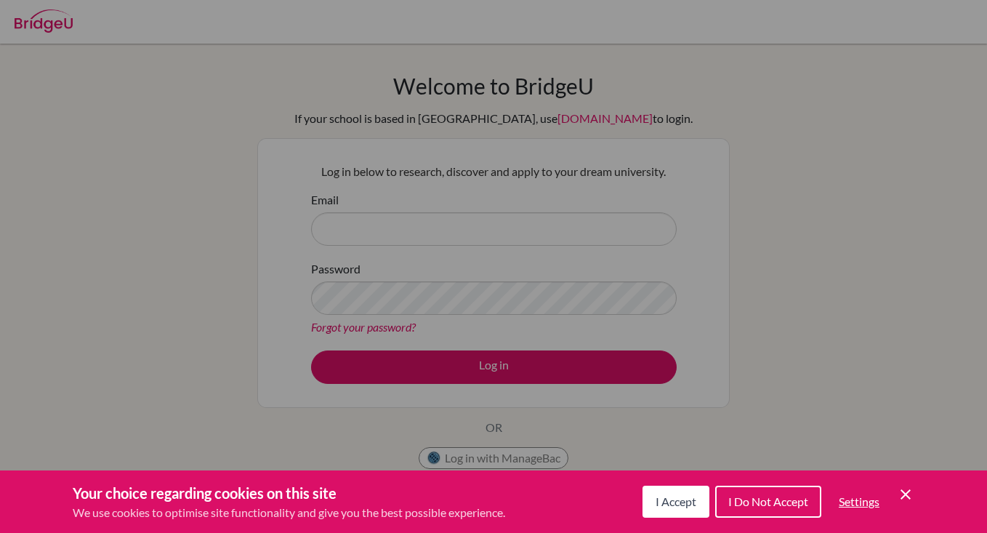  I want to click on button: I Do Not Accept, so click(769, 502).